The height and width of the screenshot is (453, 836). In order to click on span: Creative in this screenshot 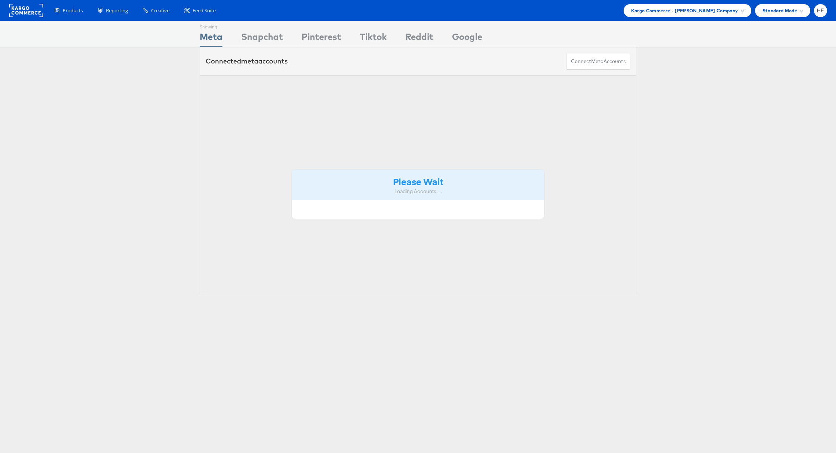, I will do `click(160, 10)`.